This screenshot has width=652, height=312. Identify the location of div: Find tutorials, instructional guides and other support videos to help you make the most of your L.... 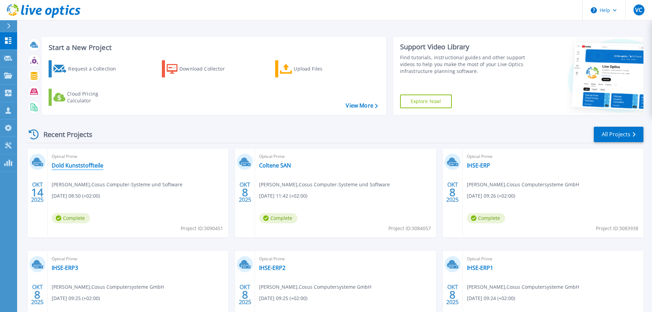
(464, 64).